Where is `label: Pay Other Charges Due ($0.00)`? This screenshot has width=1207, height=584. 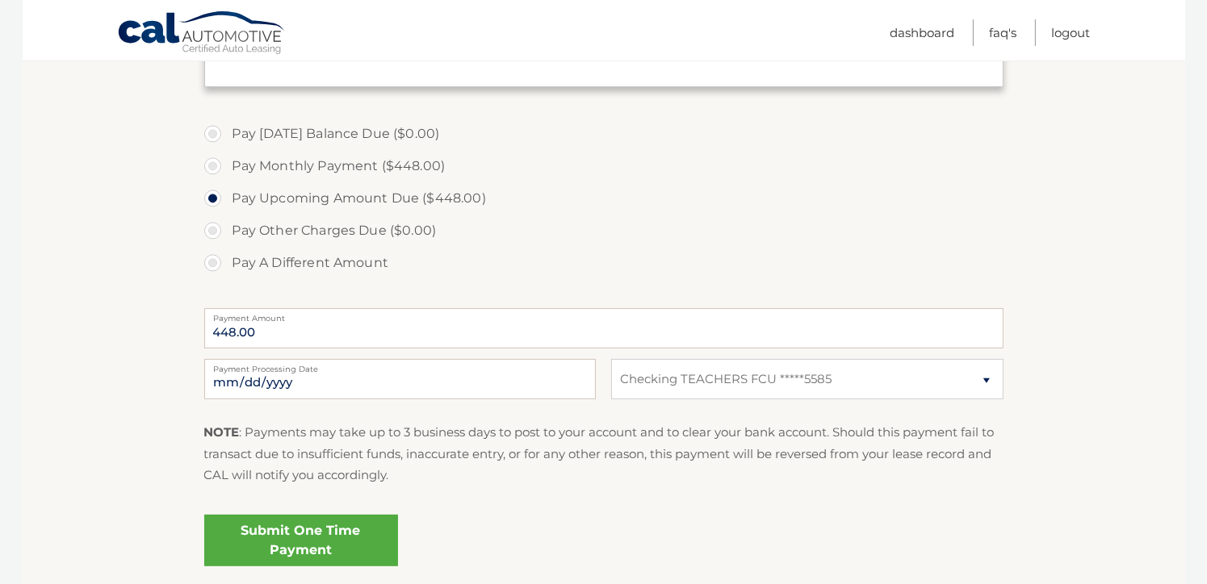
label: Pay Other Charges Due ($0.00) is located at coordinates (604, 231).